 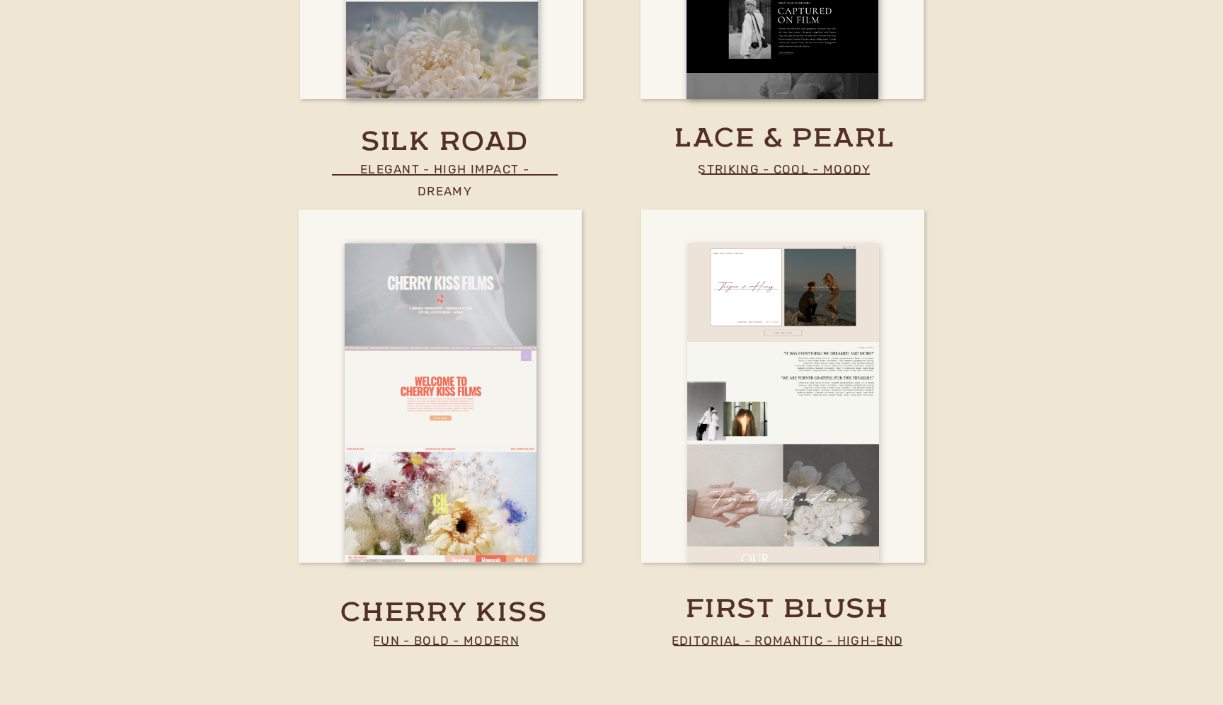 What do you see at coordinates (450, 113) in the screenshot?
I see `h2: Built to perform` at bounding box center [450, 113].